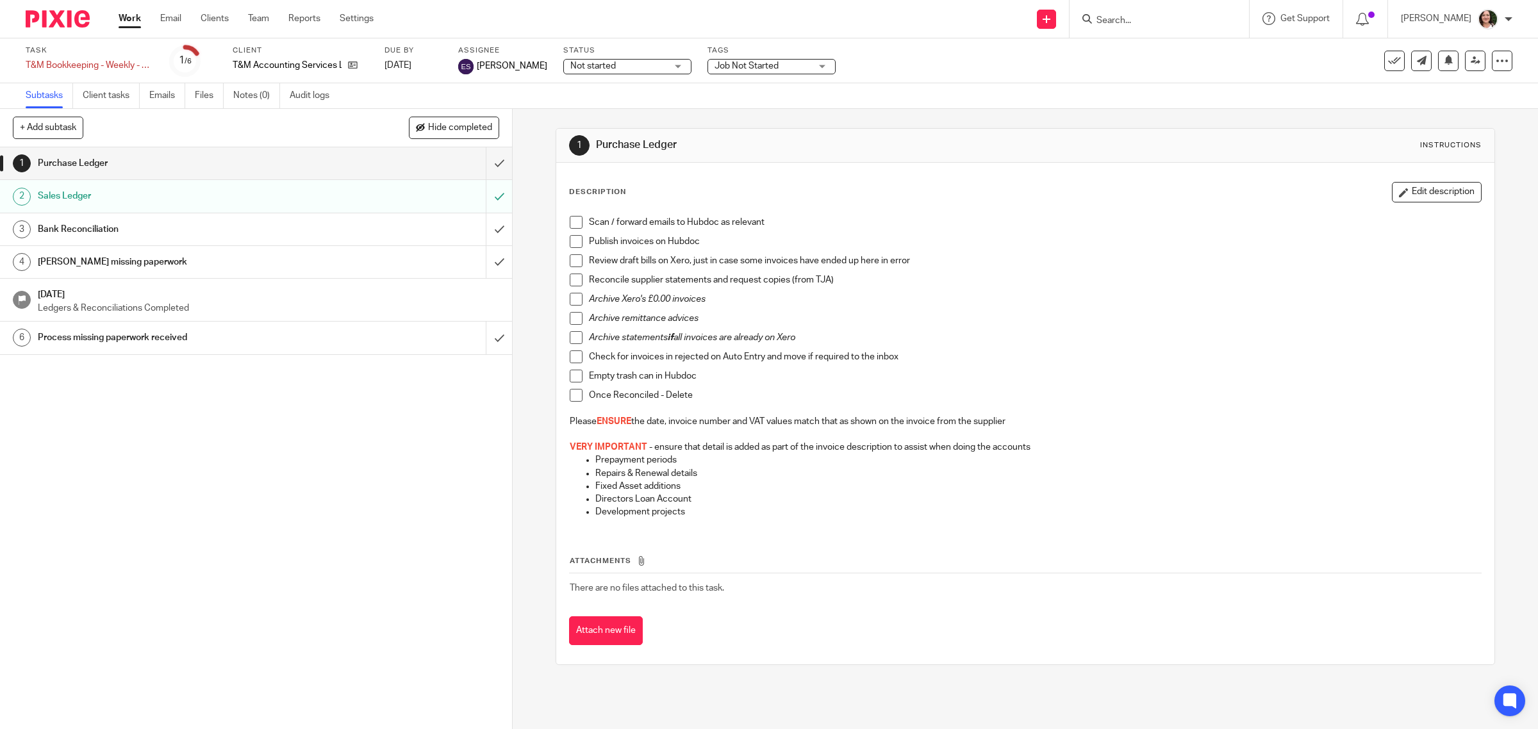  I want to click on label: Due by, so click(413, 51).